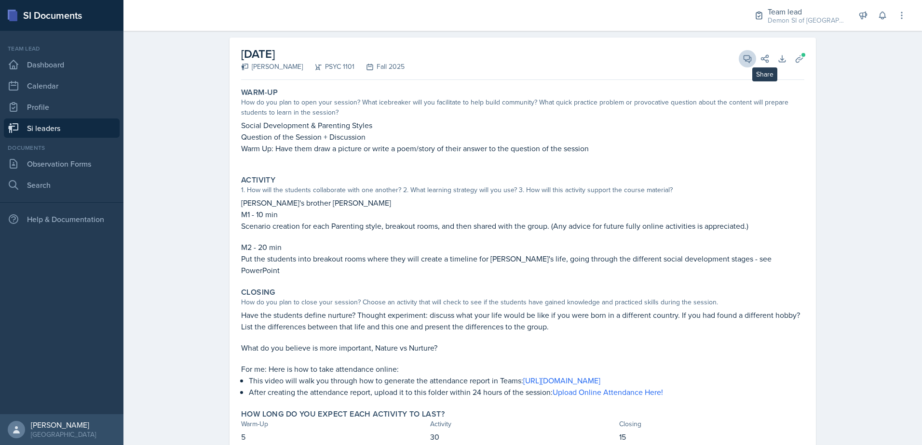 The width and height of the screenshot is (922, 445). What do you see at coordinates (62, 164) in the screenshot?
I see `a: Observation Forms` at bounding box center [62, 164].